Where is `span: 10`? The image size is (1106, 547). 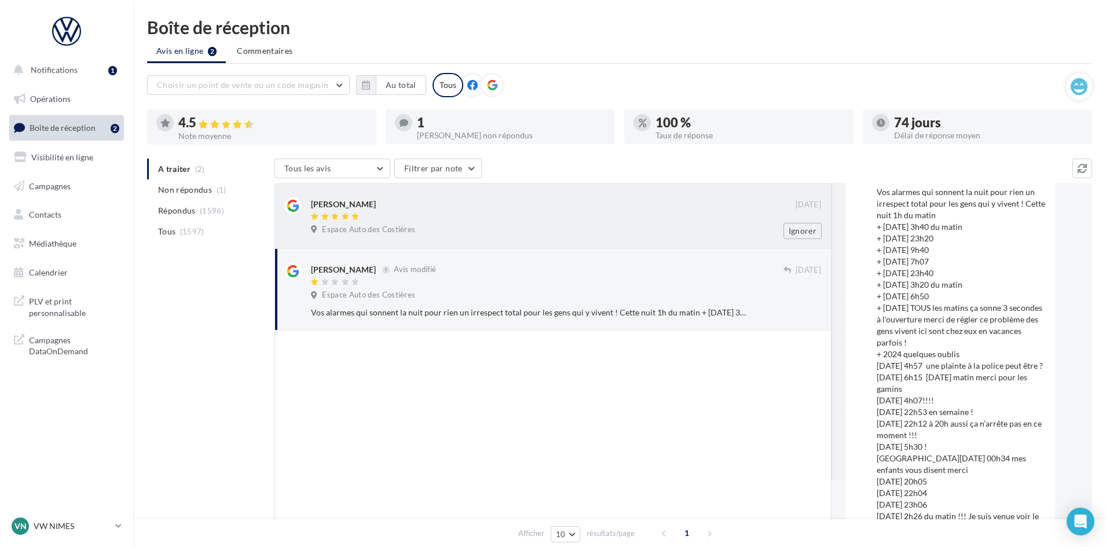
span: 10 is located at coordinates (561, 535).